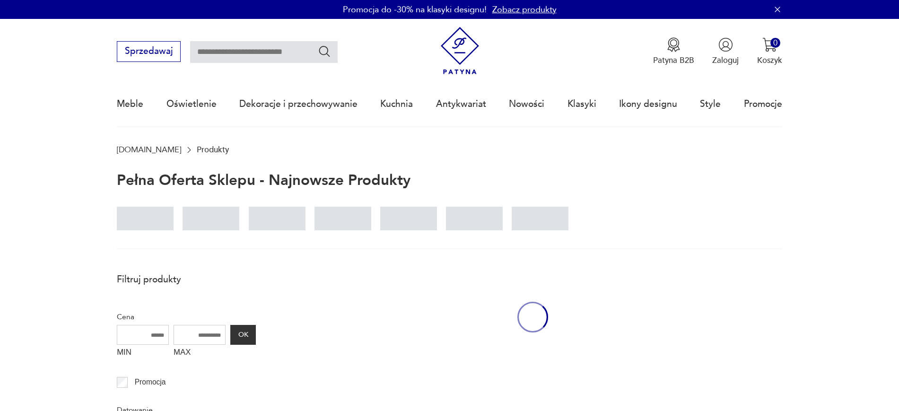 This screenshot has width=899, height=411. Describe the element at coordinates (213, 149) in the screenshot. I see `p: Produkty` at that location.